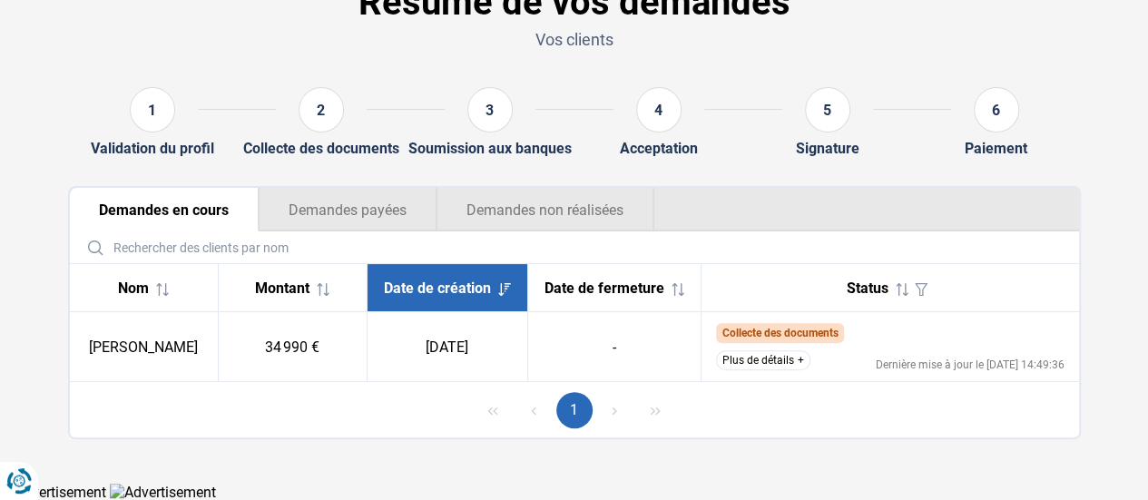 The image size is (1148, 500). I want to click on button: Page 1, so click(574, 410).